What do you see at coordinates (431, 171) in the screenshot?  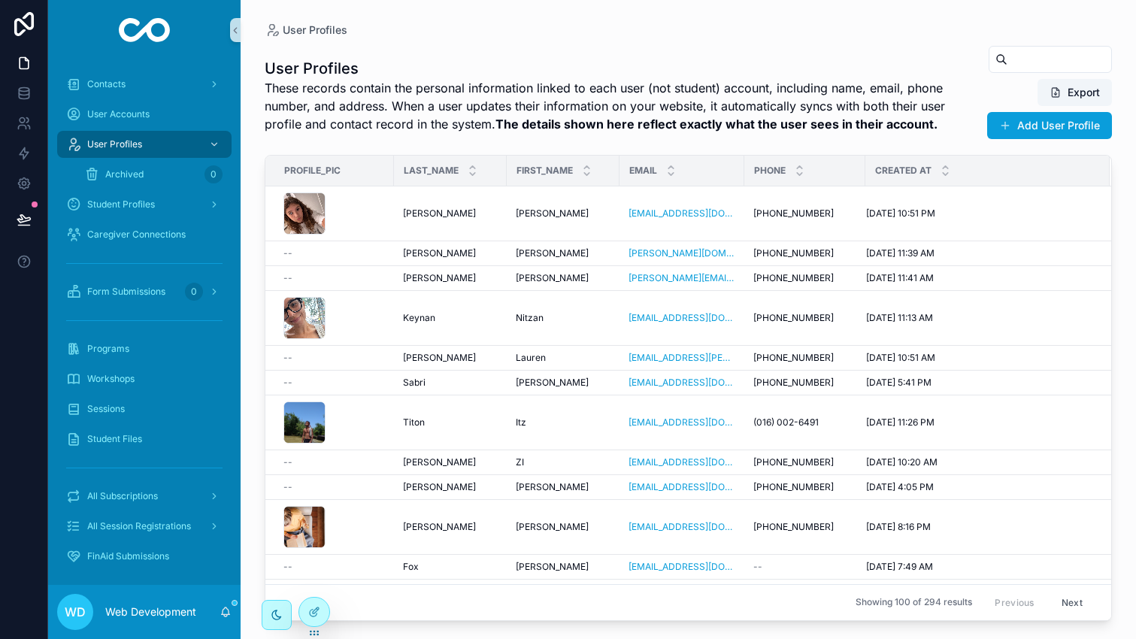 I see `span: Last_name` at bounding box center [431, 171].